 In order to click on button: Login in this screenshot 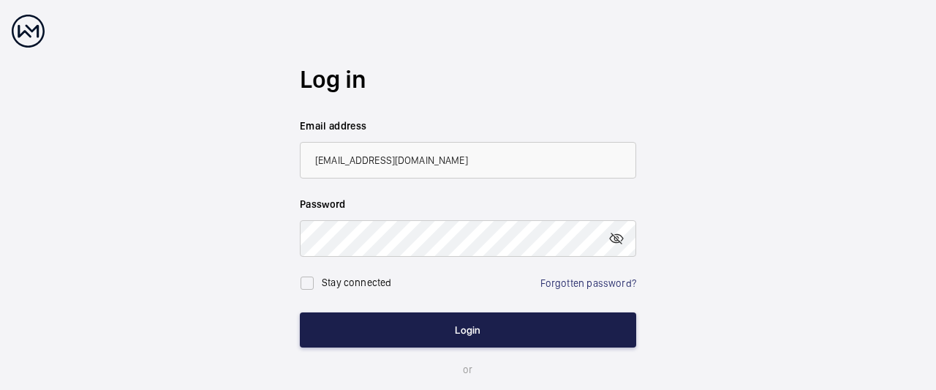, I will do `click(468, 330)`.